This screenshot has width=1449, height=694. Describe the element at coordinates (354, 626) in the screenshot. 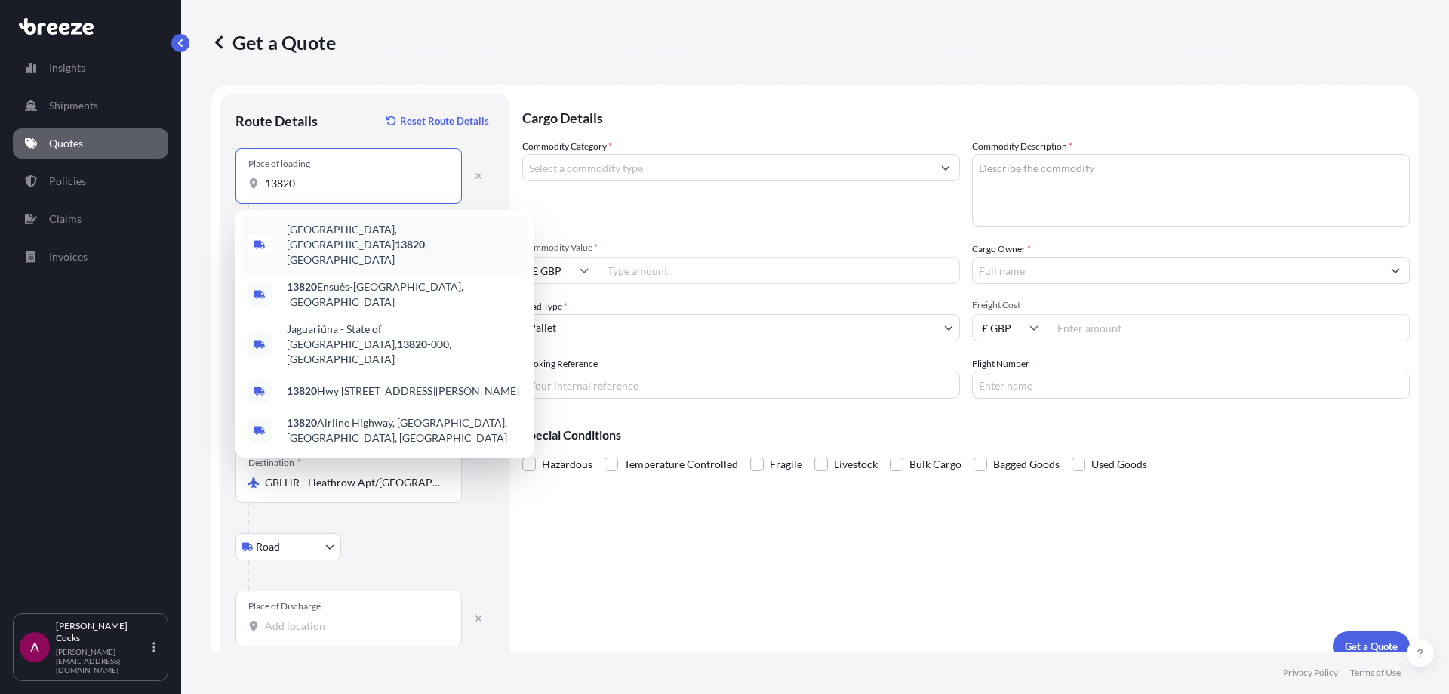

I see `input: Place of Discharge` at that location.